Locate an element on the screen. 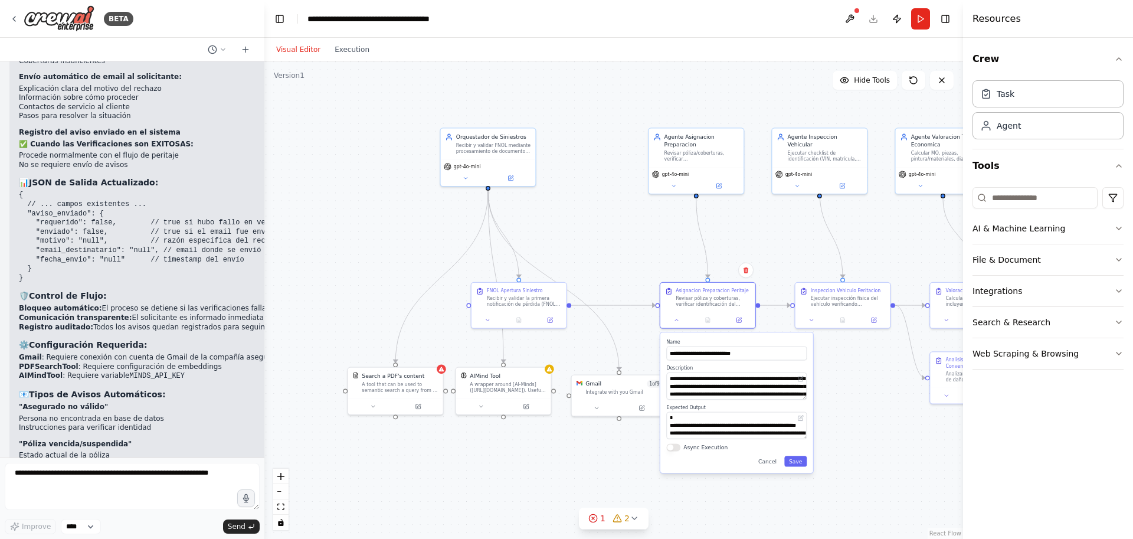  strong: "Asegurado no válido" is located at coordinates (63, 407).